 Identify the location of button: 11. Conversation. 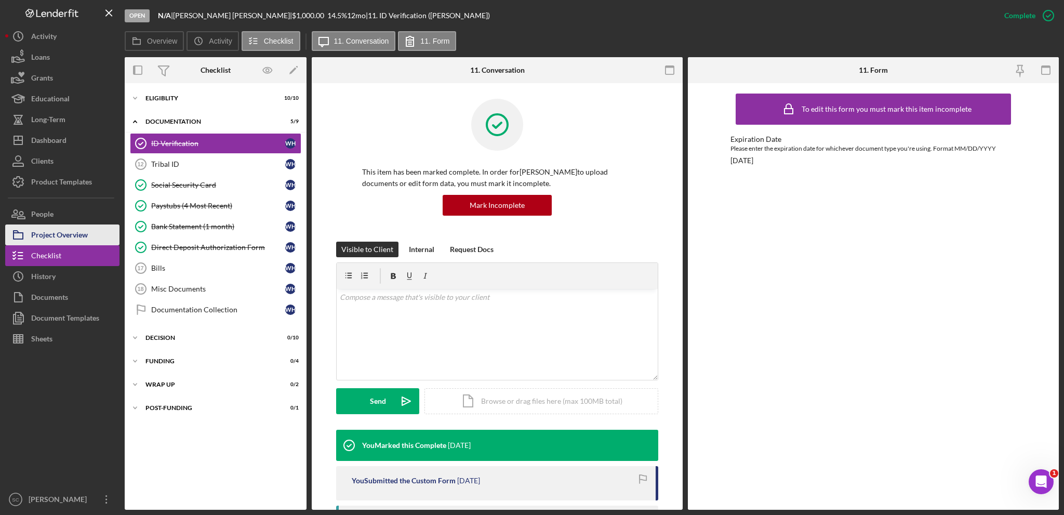
(354, 41).